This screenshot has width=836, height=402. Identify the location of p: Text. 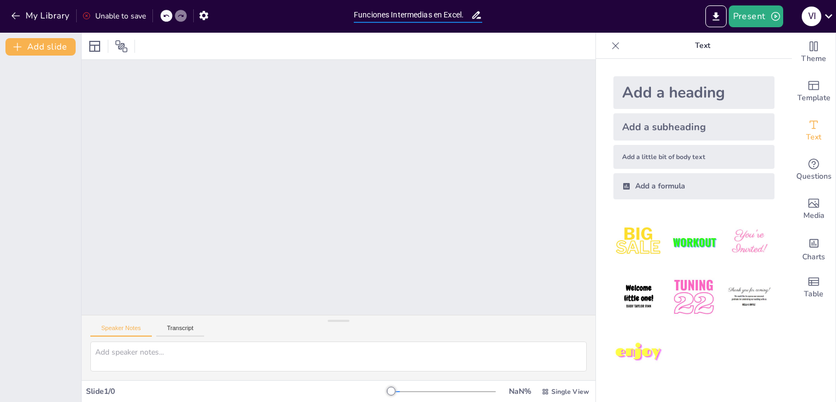
(702, 46).